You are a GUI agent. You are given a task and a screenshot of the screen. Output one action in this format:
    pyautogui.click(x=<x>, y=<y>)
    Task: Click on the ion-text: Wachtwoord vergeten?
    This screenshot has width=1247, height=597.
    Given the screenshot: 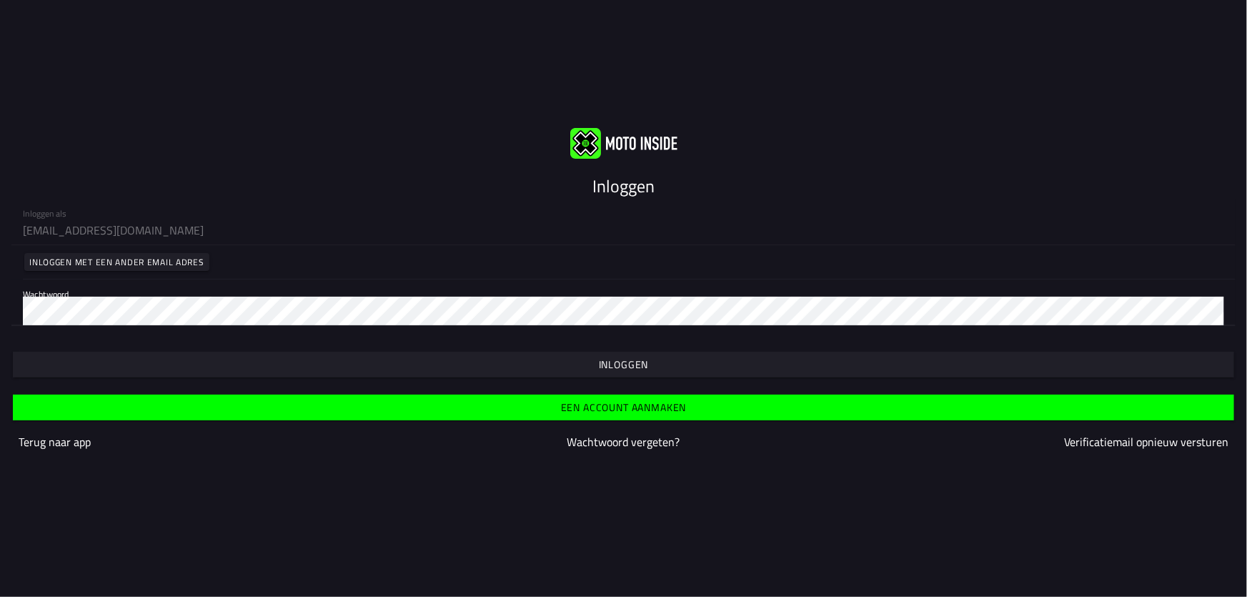 What is the action you would take?
    pyautogui.click(x=624, y=442)
    